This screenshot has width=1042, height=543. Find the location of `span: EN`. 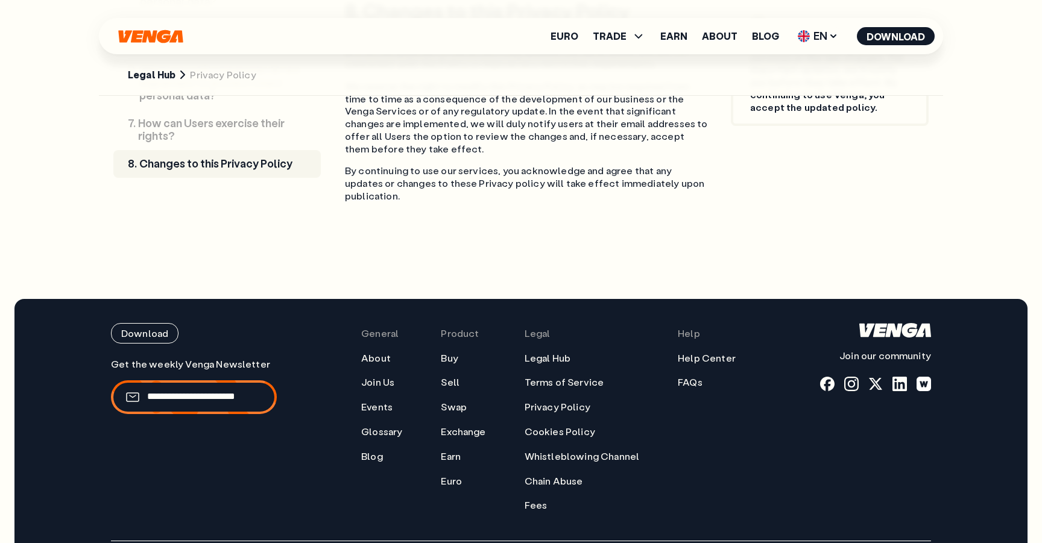

span: EN is located at coordinates (818, 36).